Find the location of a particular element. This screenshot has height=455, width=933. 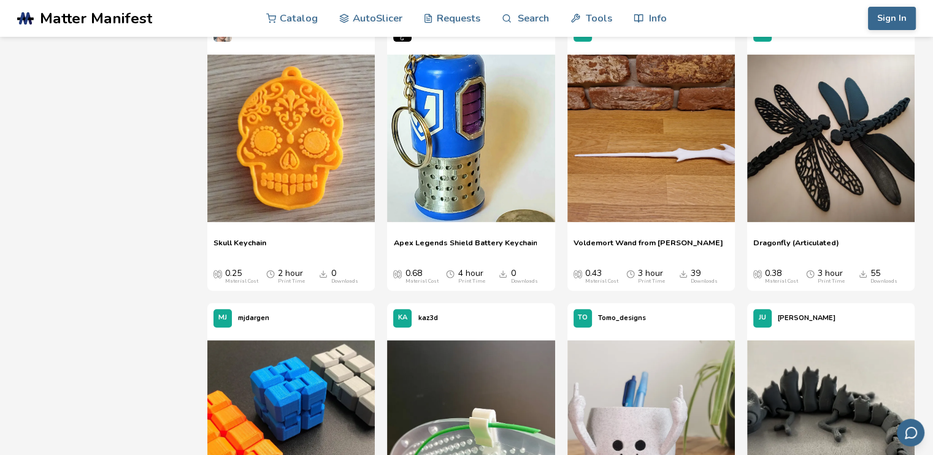

span: TO is located at coordinates (583, 318).